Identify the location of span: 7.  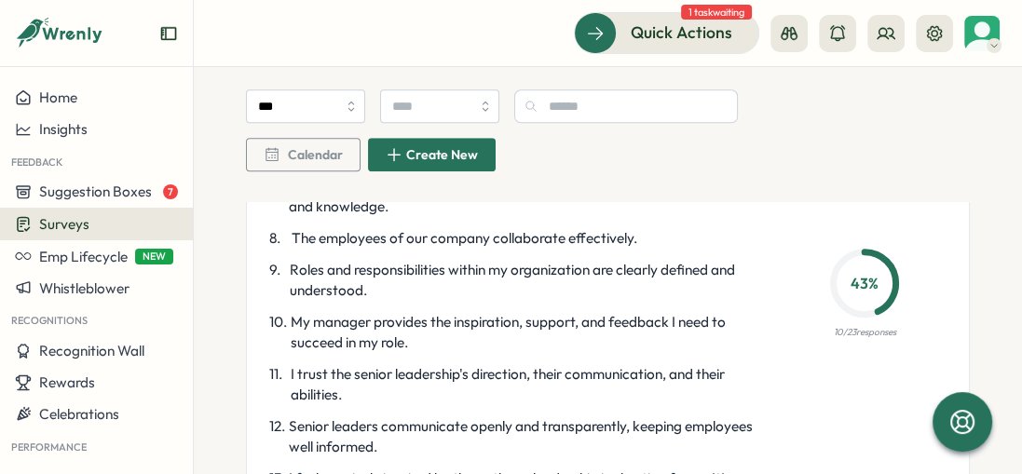
(170, 192).